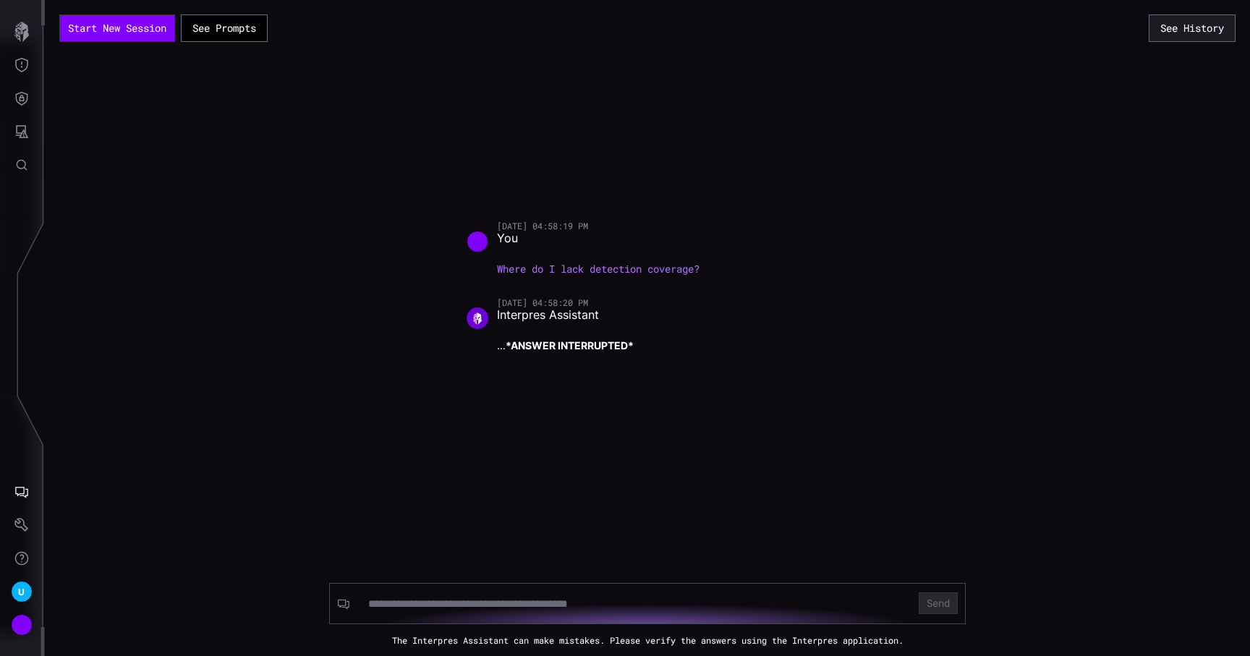  What do you see at coordinates (507, 242) in the screenshot?
I see `span: You` at bounding box center [507, 242].